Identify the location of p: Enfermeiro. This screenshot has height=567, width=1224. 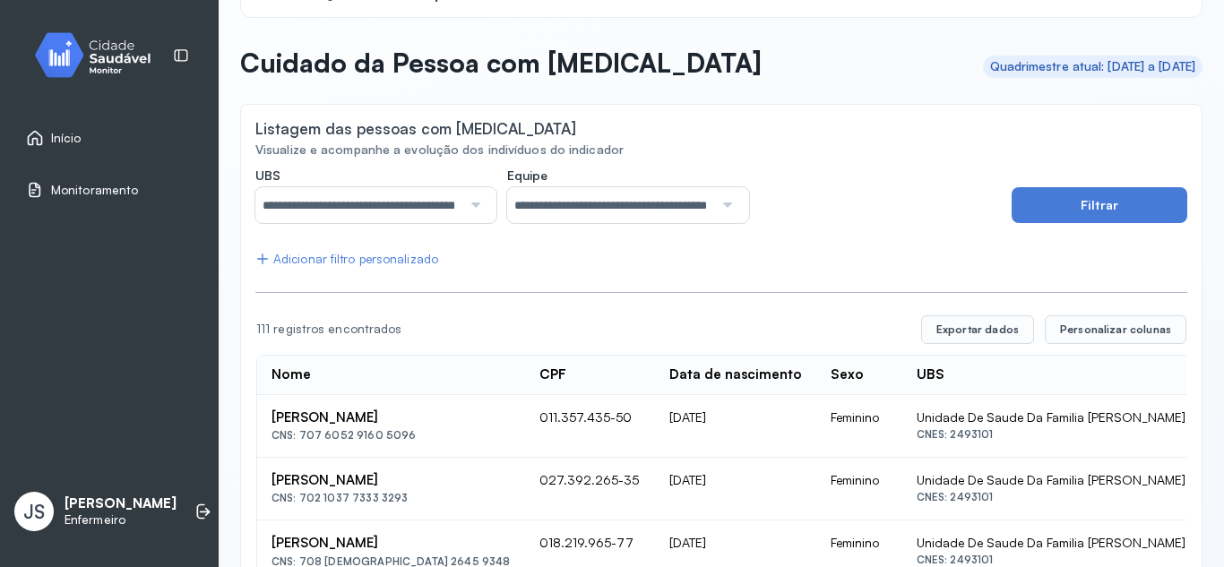
(120, 520).